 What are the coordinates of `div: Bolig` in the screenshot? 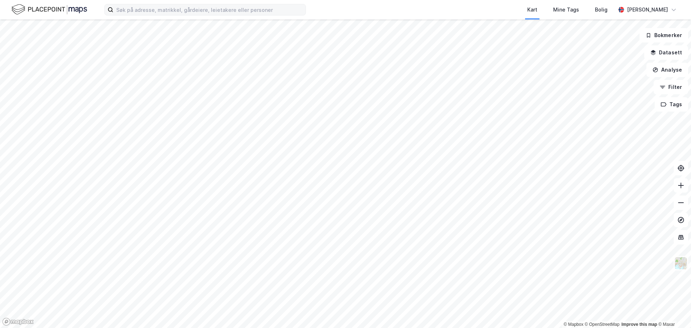 It's located at (601, 10).